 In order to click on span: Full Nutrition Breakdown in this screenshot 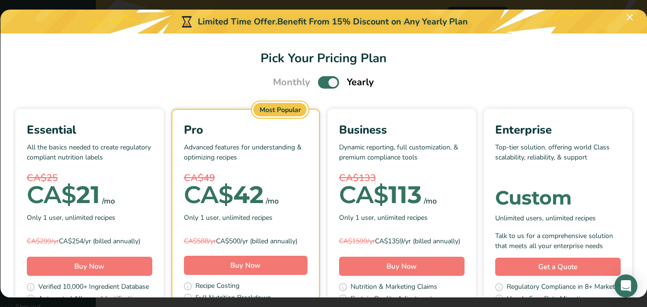, I will do `click(233, 298)`.